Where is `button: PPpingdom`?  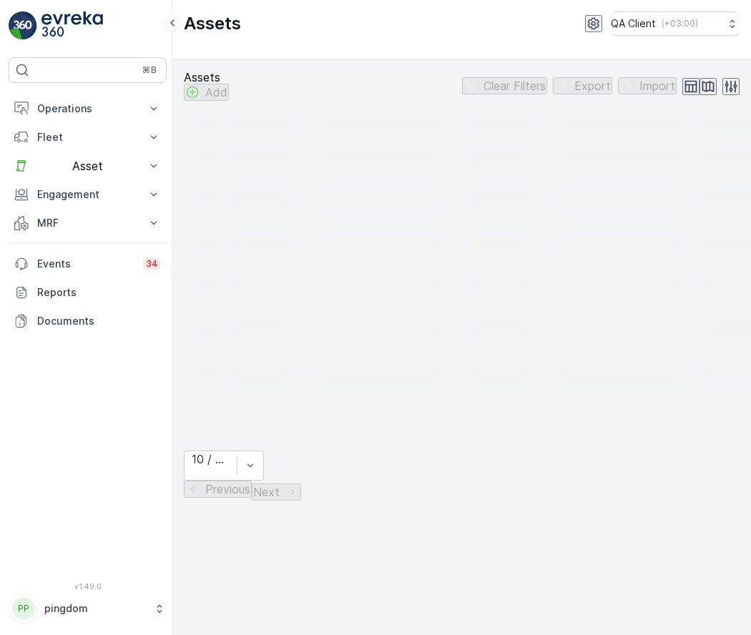 button: PPpingdom is located at coordinates (87, 609).